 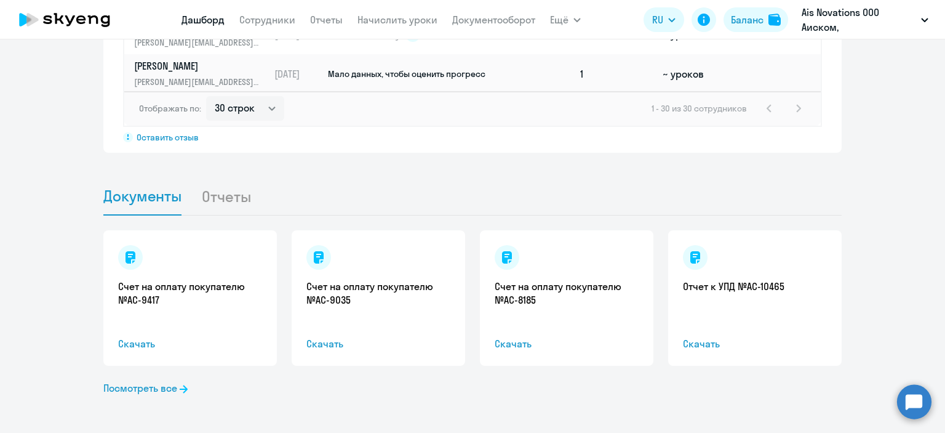 What do you see at coordinates (566, 20) in the screenshot?
I see `button: Ещё` at bounding box center [566, 20].